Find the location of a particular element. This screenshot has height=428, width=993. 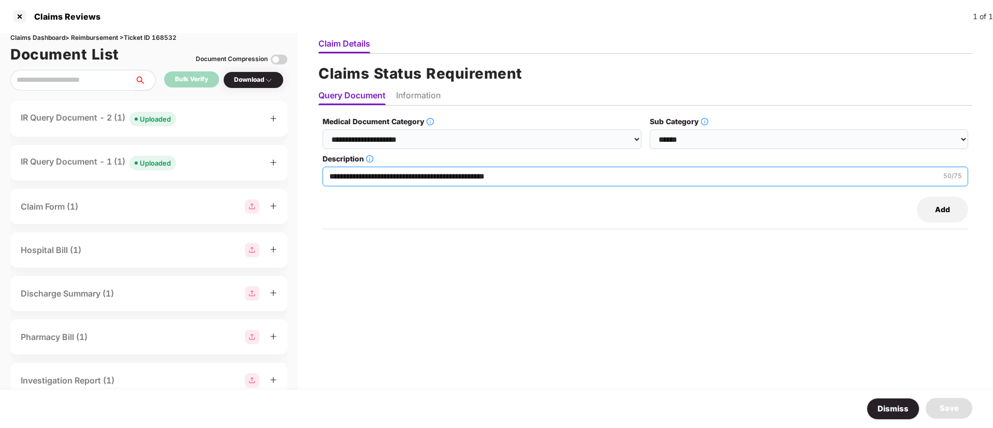

label: Medical Document Category is located at coordinates (482, 122).